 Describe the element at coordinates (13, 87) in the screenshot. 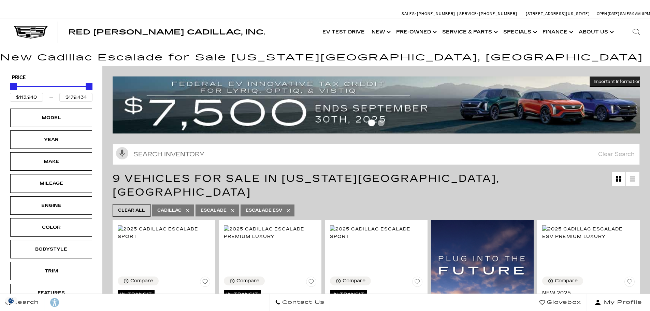

I see `div: Minimum Price` at that location.